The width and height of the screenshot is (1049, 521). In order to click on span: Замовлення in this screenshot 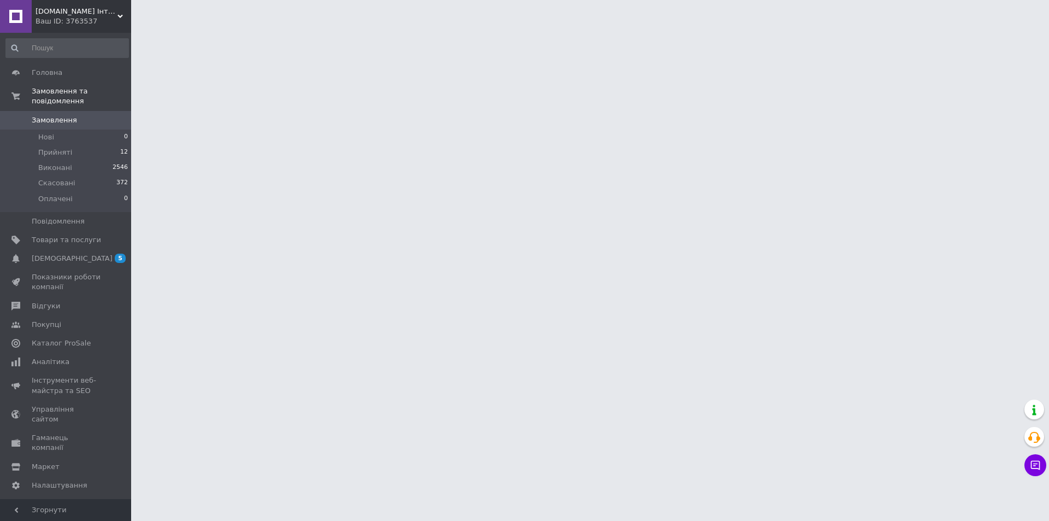, I will do `click(54, 120)`.